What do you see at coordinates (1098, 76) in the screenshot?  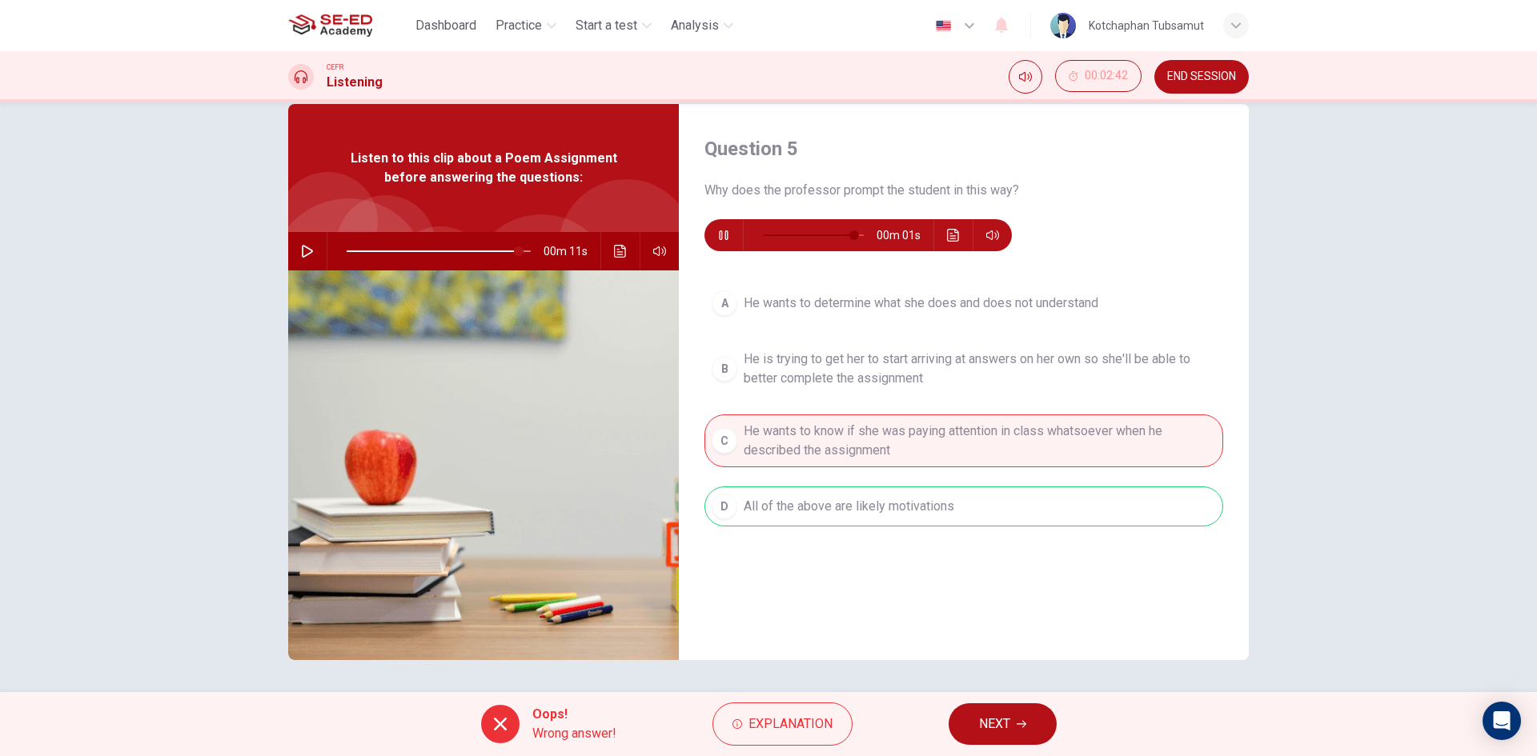 I see `button: 00:02:42` at bounding box center [1098, 76].